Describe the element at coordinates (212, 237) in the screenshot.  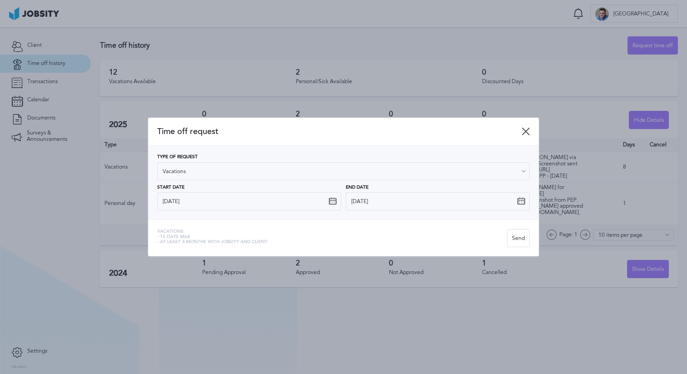
I see `span: - 15 days max` at that location.